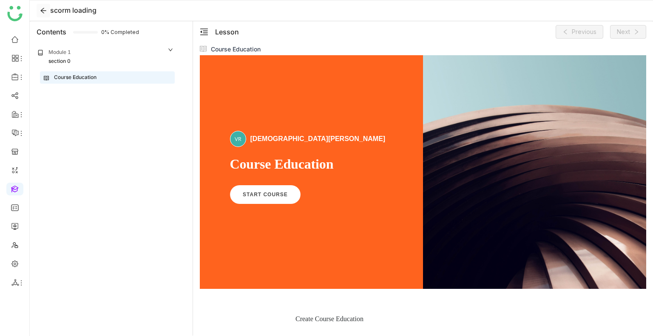  What do you see at coordinates (73, 10) in the screenshot?
I see `span: scorm loading` at bounding box center [73, 10].